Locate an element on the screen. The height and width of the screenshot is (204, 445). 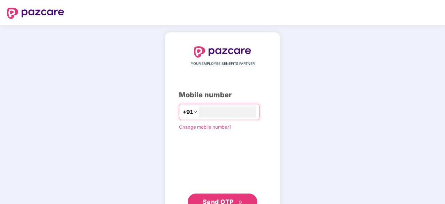
span: down is located at coordinates (195, 112).